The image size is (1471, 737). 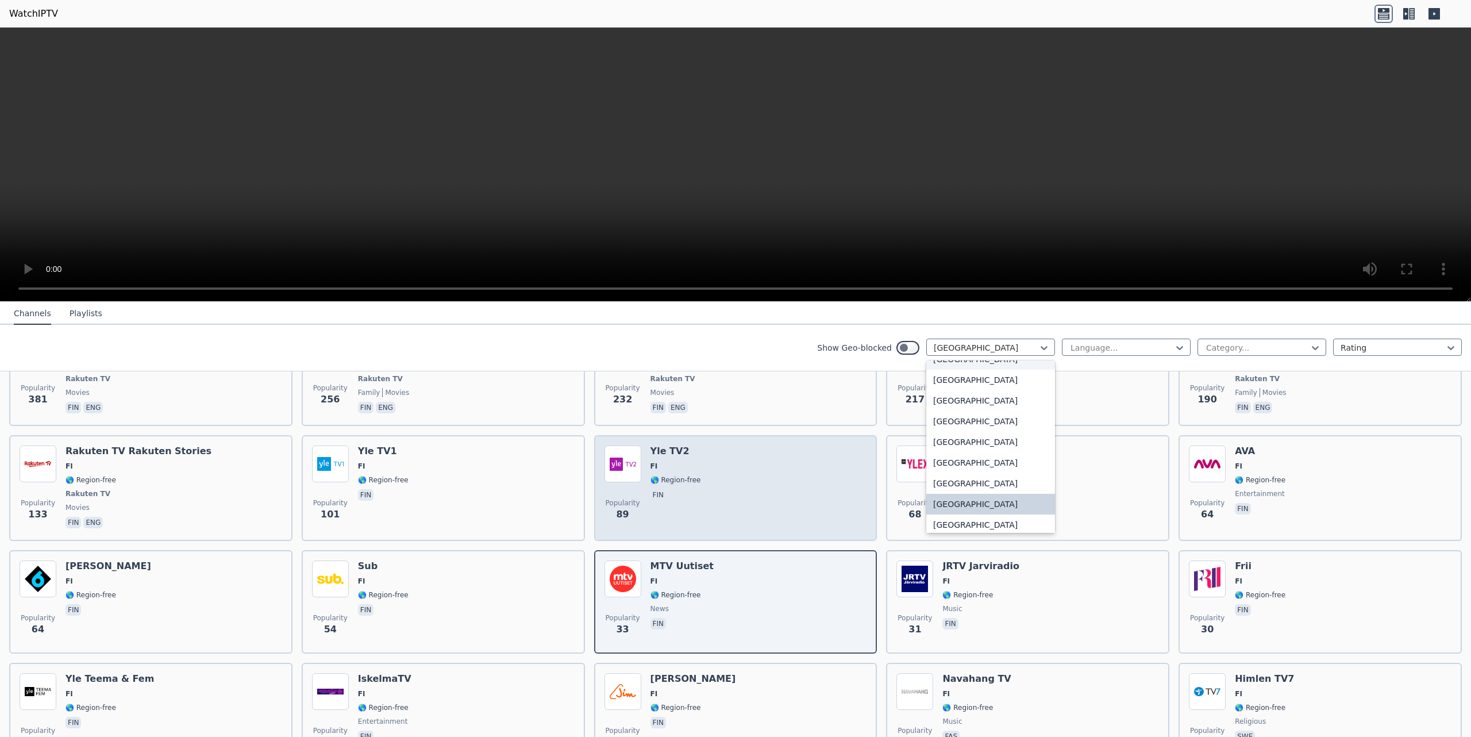 I want to click on span: religious, so click(x=1250, y=721).